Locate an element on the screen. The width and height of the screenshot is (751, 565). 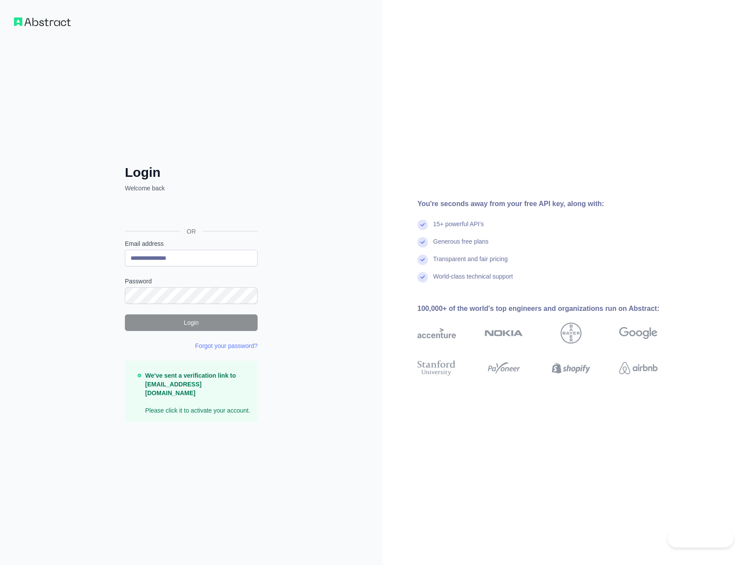
a: Forgot your password? is located at coordinates (226, 346).